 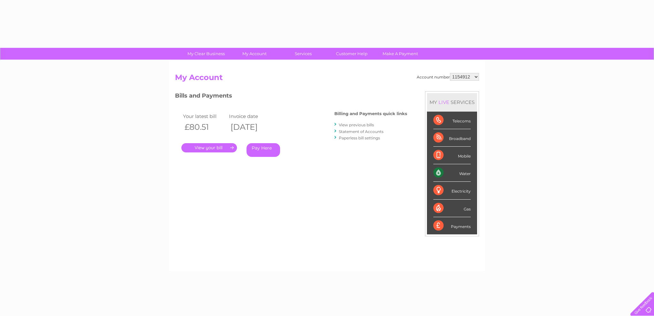 I want to click on div: Broadband, so click(x=452, y=138).